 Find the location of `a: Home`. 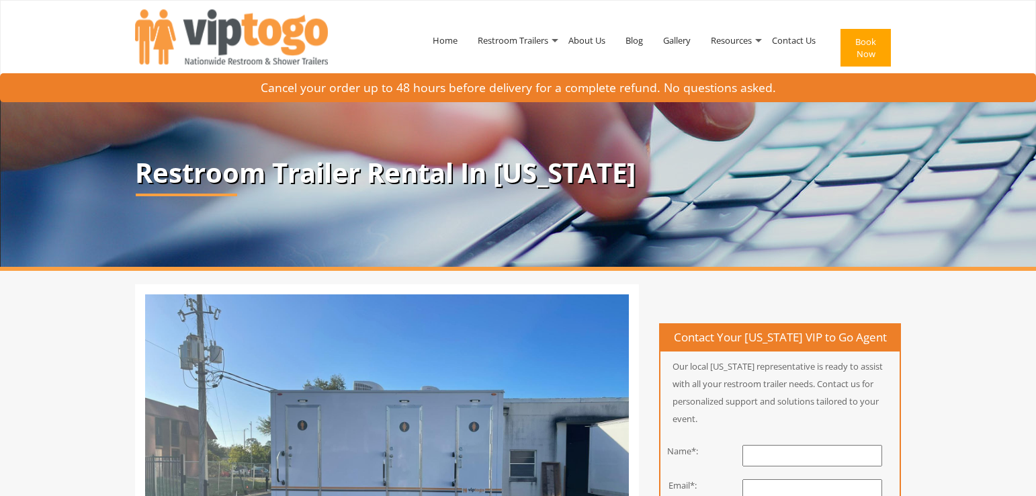

a: Home is located at coordinates (445, 40).